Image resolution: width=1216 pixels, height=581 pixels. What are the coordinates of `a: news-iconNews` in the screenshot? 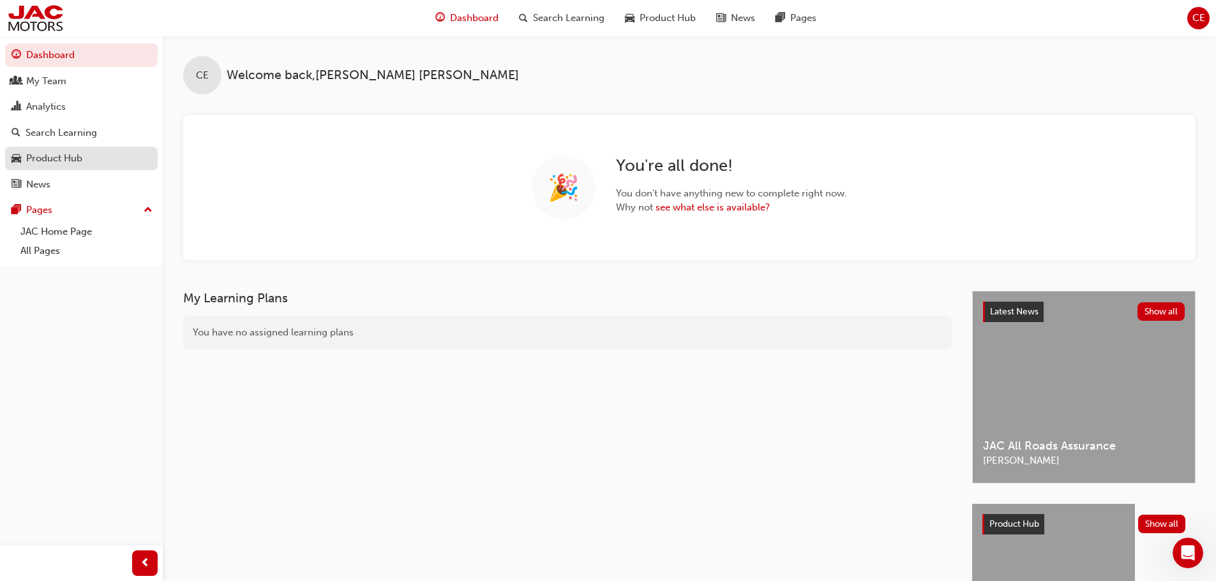 It's located at (735, 18).